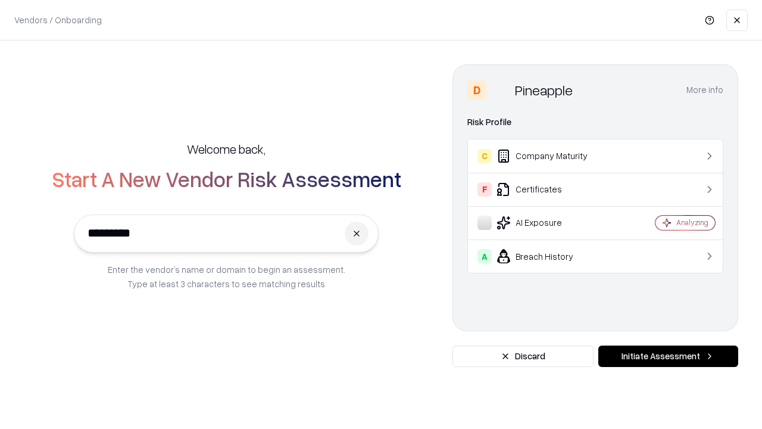 The height and width of the screenshot is (429, 762). What do you see at coordinates (595, 122) in the screenshot?
I see `div: Risk Profile` at bounding box center [595, 122].